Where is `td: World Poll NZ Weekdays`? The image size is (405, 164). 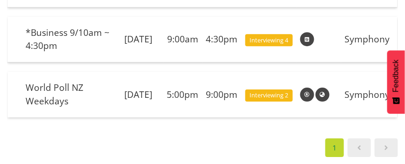 td: World Poll NZ Weekdays is located at coordinates (67, 94).